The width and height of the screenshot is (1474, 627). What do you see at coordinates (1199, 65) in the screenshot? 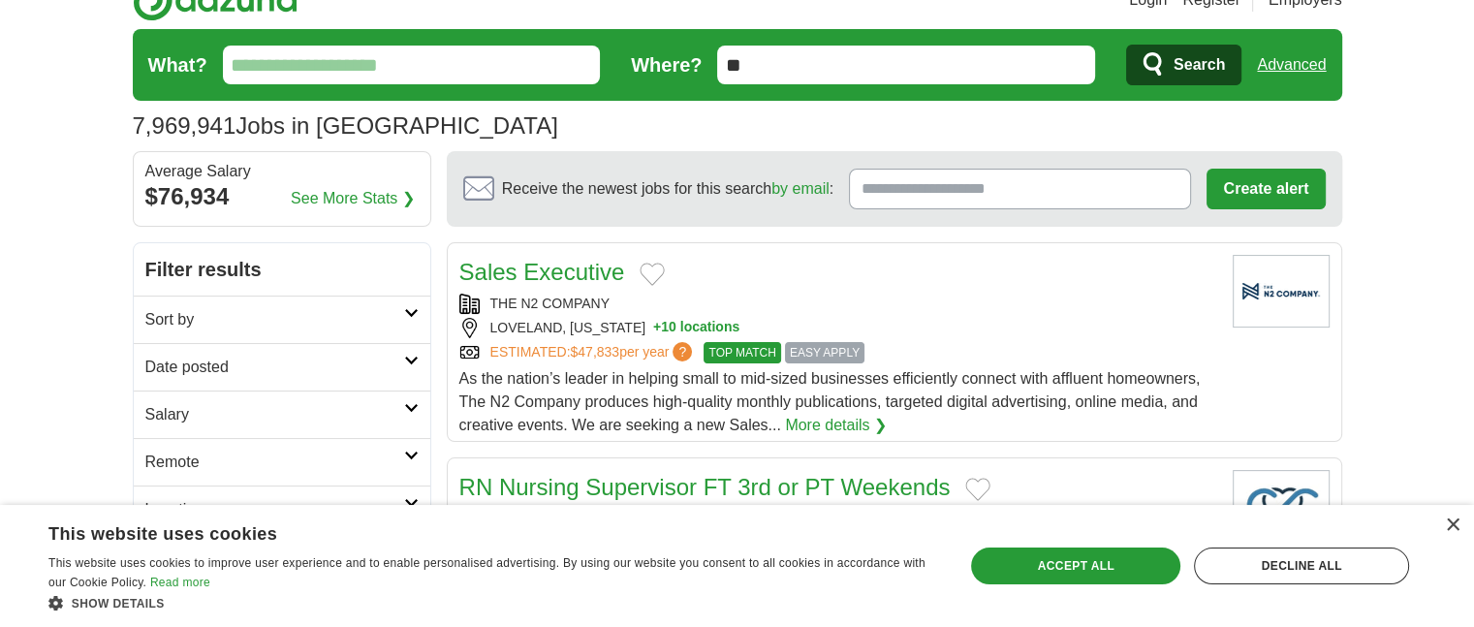
I see `span: Search` at bounding box center [1199, 65].